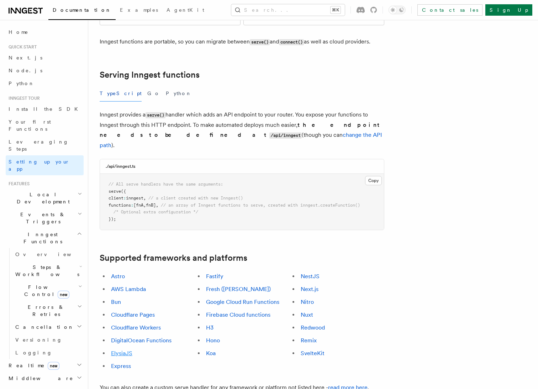 Image resolution: width=538 pixels, height=389 pixels. What do you see at coordinates (21, 47) in the screenshot?
I see `span: Quick start` at bounding box center [21, 47].